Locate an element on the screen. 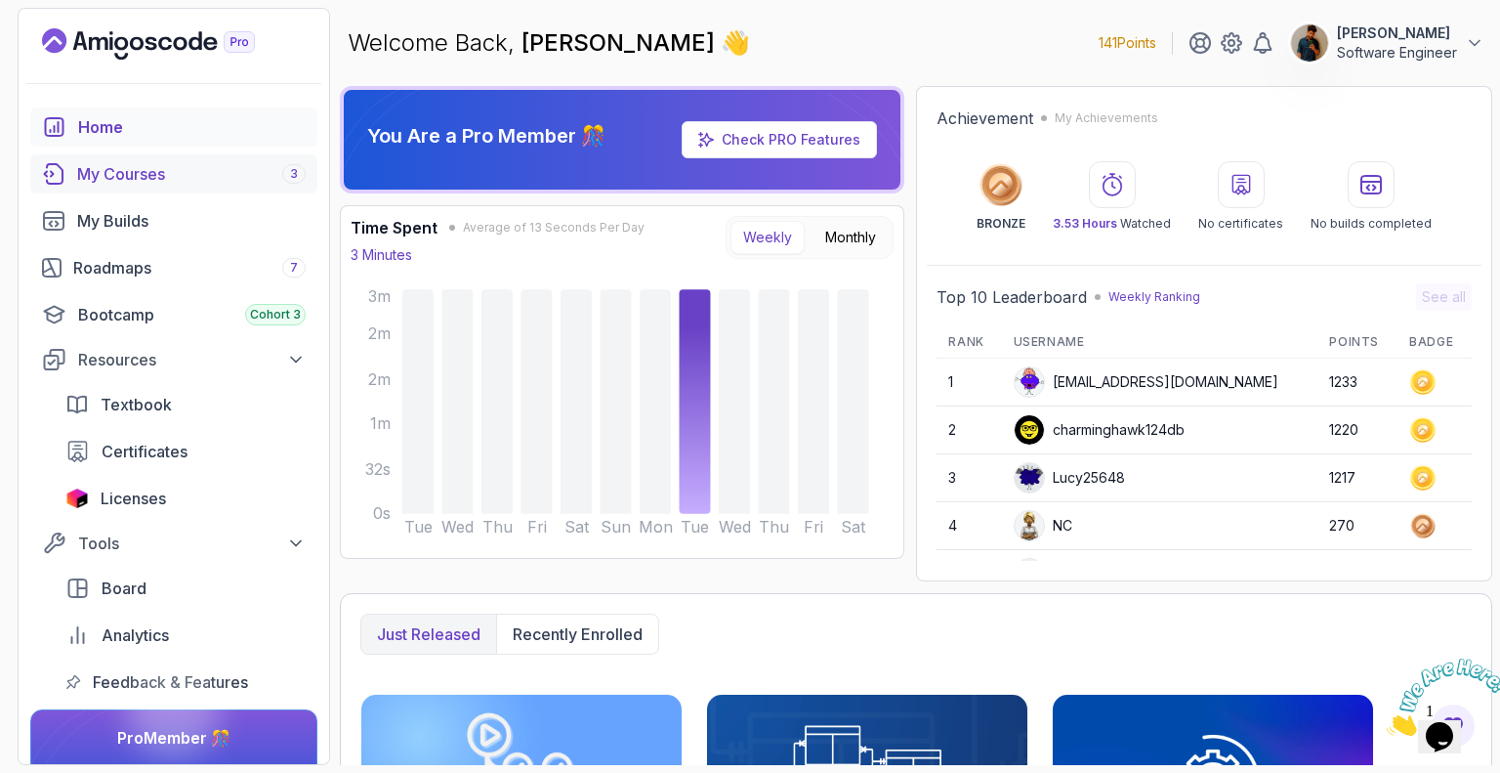 Image resolution: width=1500 pixels, height=773 pixels. p: No builds completed is located at coordinates (1371, 224).